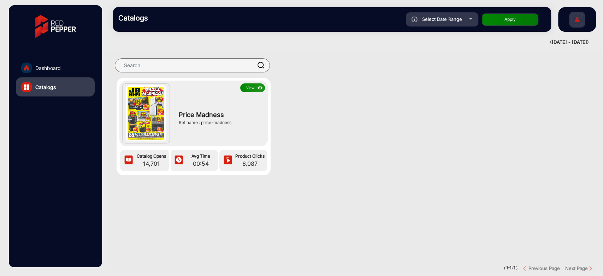 The width and height of the screenshot is (603, 276). Describe the element at coordinates (591, 268) in the screenshot. I see `img: Next button` at that location.